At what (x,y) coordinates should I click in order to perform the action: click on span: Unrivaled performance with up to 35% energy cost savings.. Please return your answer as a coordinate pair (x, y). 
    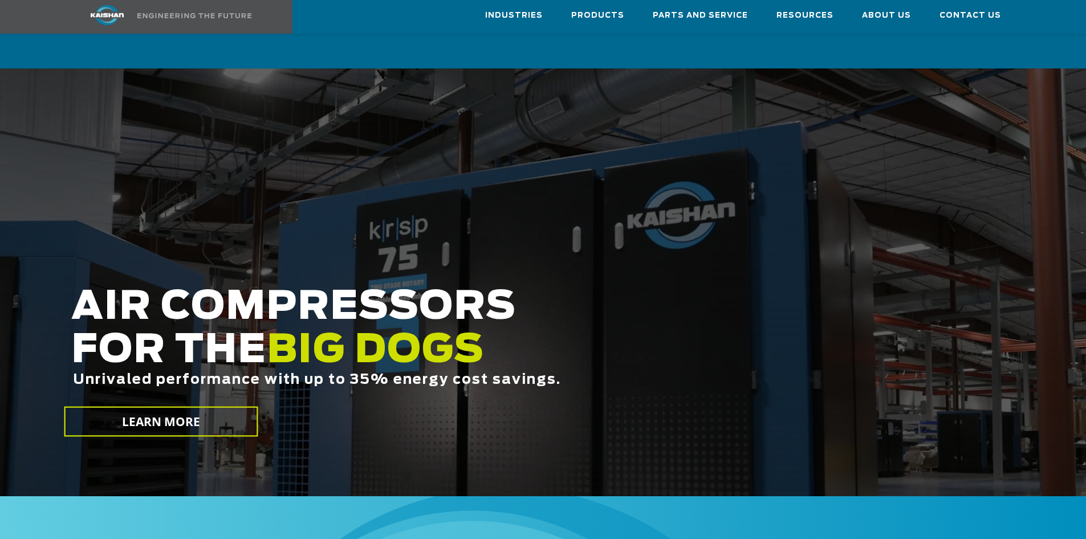
    Looking at the image, I should click on (317, 380).